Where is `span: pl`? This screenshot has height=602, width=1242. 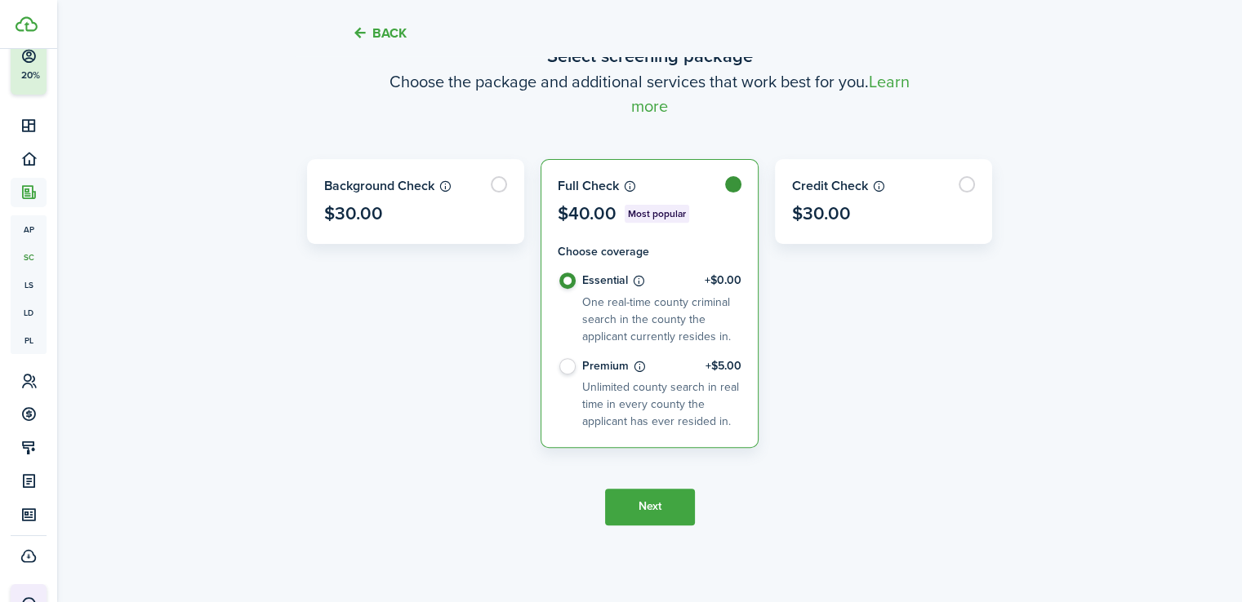
span: pl is located at coordinates (29, 340).